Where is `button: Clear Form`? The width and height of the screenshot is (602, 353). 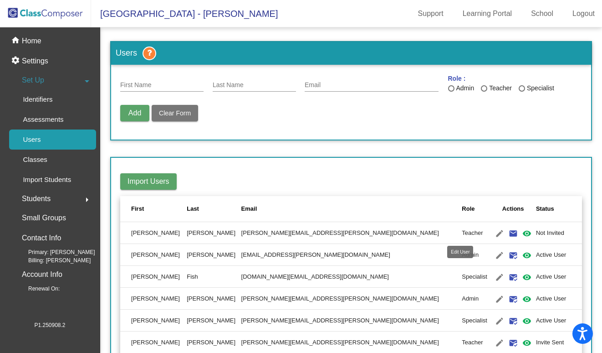 button: Clear Form is located at coordinates (175, 113).